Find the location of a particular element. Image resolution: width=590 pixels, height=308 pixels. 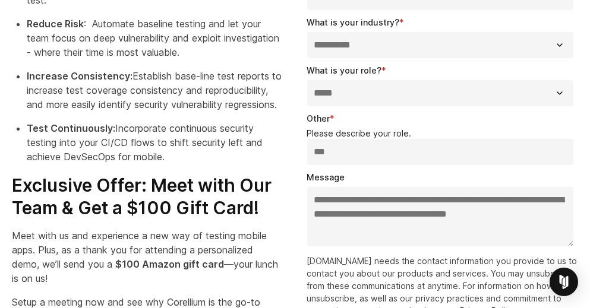

div: Open Intercom Messenger is located at coordinates (564, 282).